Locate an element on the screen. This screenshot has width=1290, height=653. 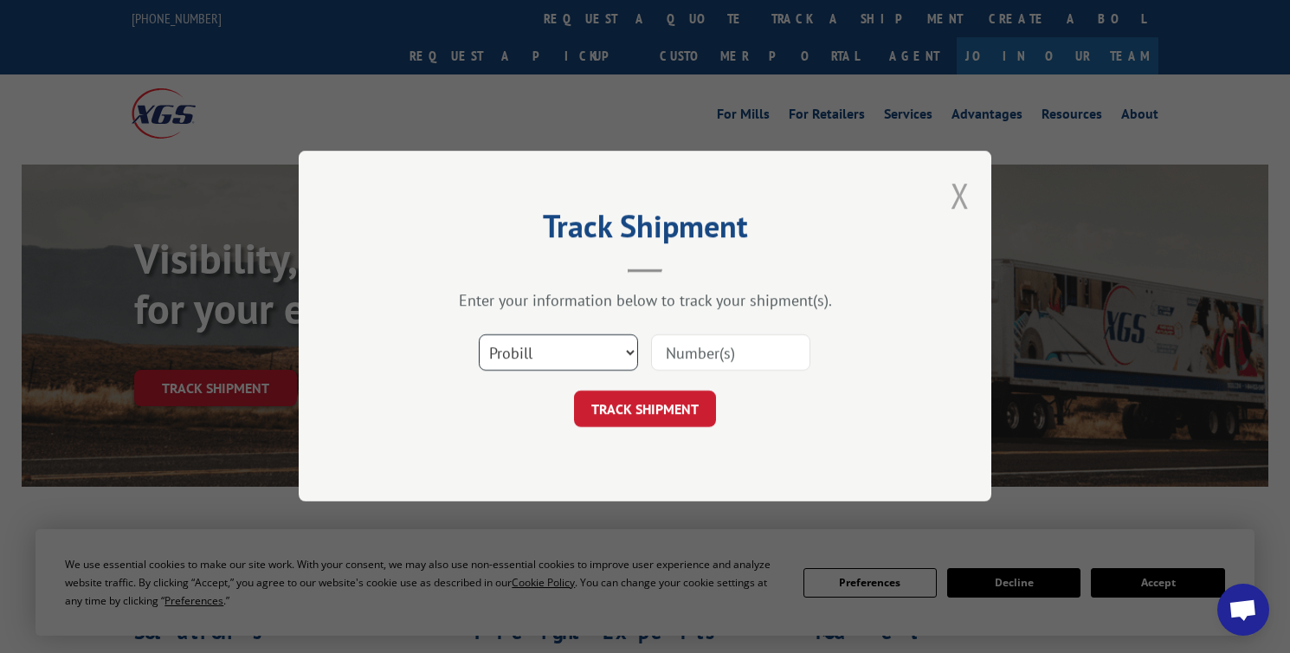
input: Number(s) is located at coordinates (731, 353).